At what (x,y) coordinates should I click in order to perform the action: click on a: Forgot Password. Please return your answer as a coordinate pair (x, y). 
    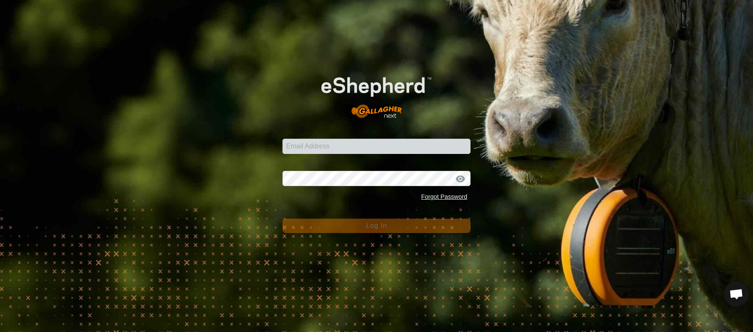
    Looking at the image, I should click on (444, 197).